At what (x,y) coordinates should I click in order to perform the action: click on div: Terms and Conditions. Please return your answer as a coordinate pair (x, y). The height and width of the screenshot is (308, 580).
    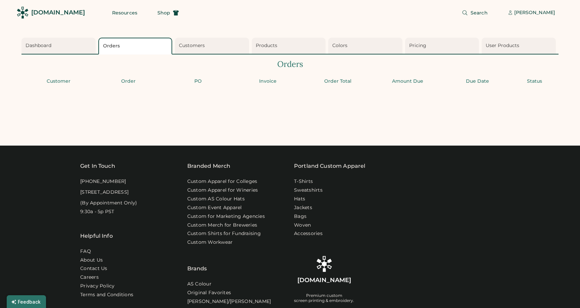
    Looking at the image, I should click on (107, 294).